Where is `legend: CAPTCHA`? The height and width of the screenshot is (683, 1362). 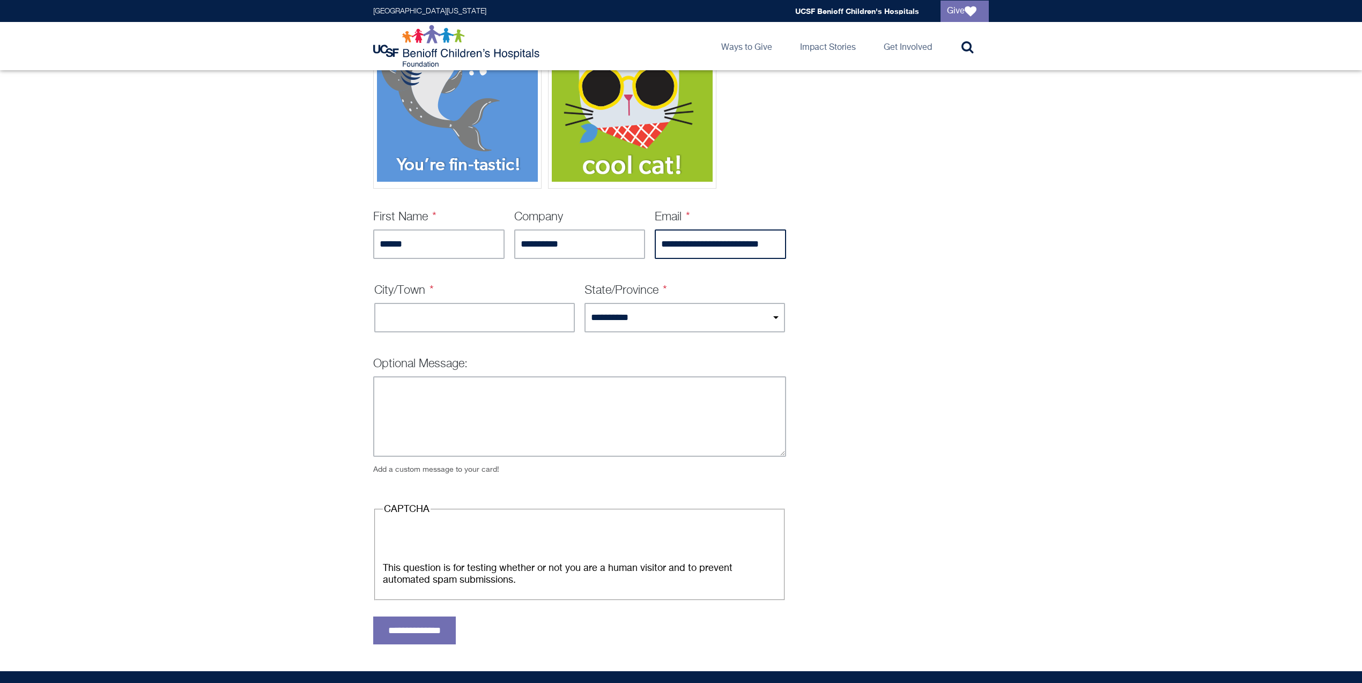 legend: CAPTCHA is located at coordinates (406, 509).